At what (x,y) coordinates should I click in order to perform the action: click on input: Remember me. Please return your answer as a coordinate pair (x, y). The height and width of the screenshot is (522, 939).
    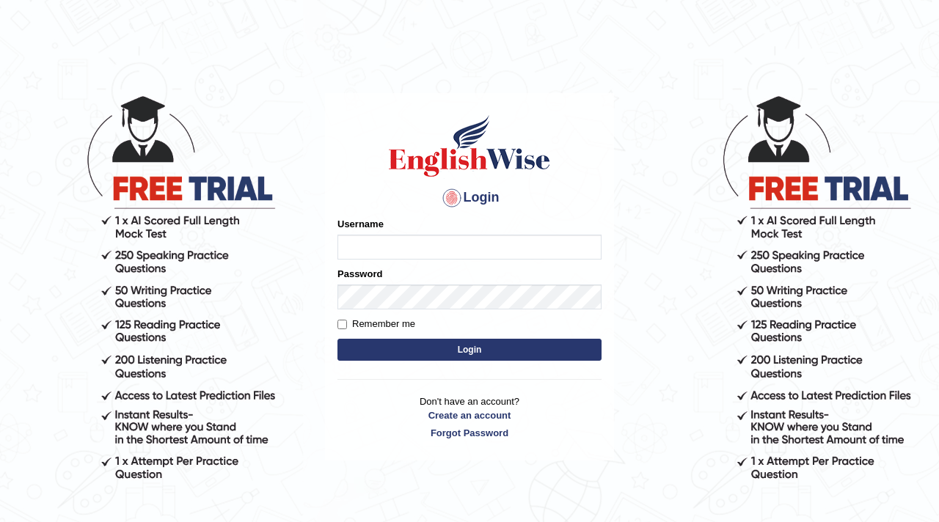
    Looking at the image, I should click on (342, 324).